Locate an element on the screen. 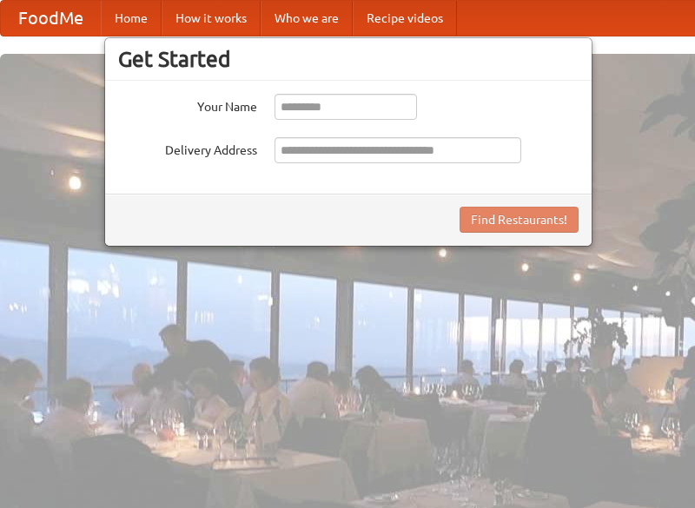  a: How it works is located at coordinates (211, 18).